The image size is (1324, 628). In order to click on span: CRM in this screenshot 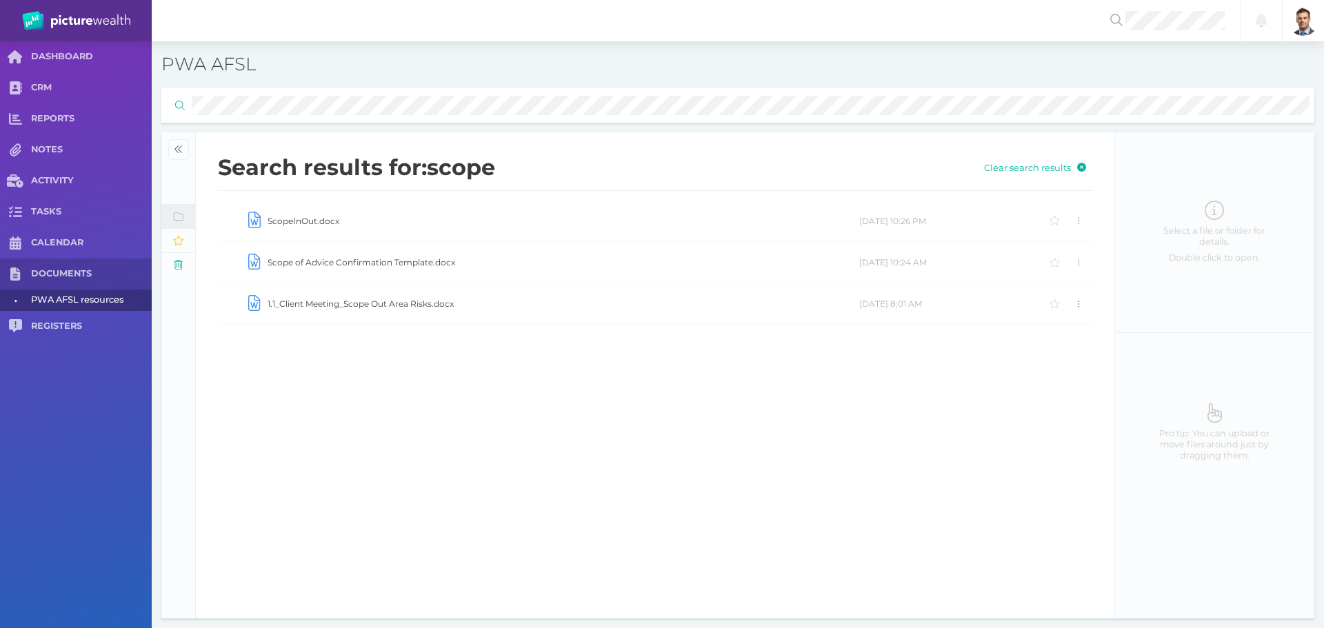, I will do `click(91, 88)`.